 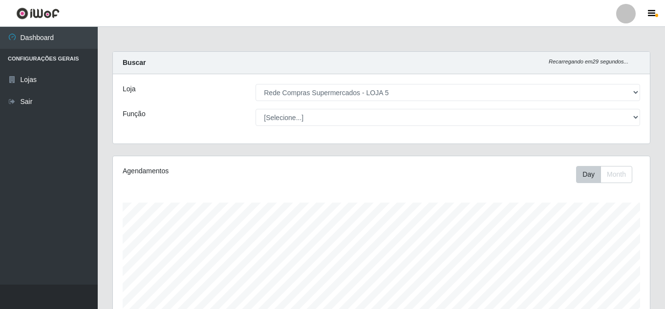 I want to click on div: Agendamentos, so click(x=226, y=171).